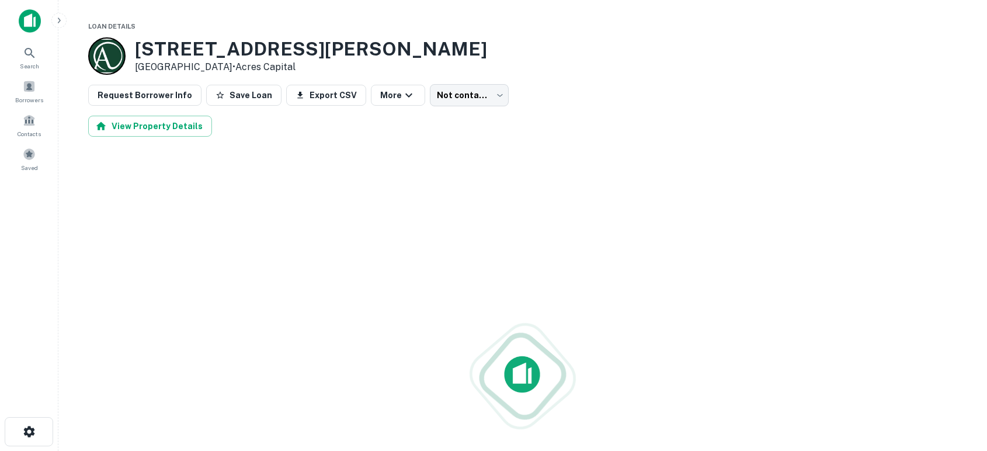 The image size is (987, 451). Describe the element at coordinates (29, 125) in the screenshot. I see `a: Contacts` at that location.